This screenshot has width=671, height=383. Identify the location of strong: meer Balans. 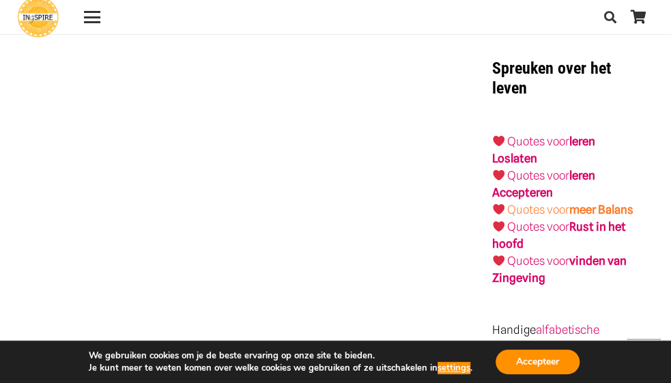
(602, 210).